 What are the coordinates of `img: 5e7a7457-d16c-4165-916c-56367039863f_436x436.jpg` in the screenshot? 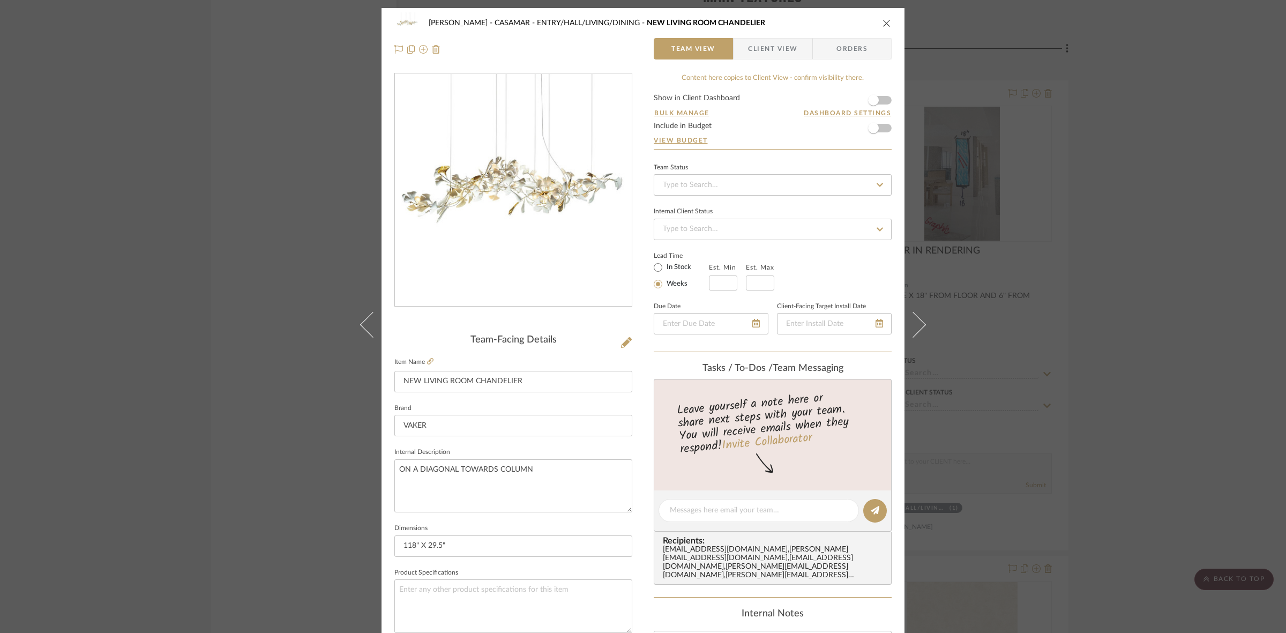 It's located at (513, 190).